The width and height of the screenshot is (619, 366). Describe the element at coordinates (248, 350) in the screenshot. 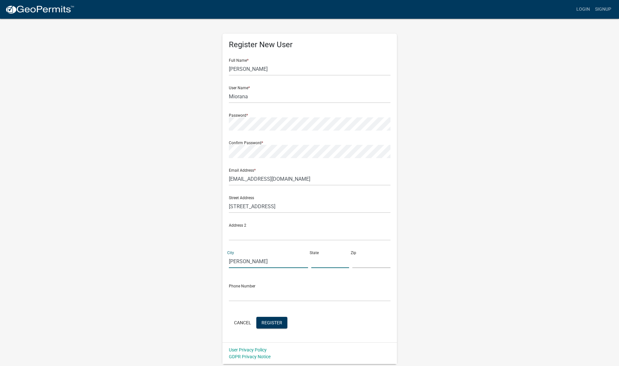

I see `a: User Privacy Policy` at that location.